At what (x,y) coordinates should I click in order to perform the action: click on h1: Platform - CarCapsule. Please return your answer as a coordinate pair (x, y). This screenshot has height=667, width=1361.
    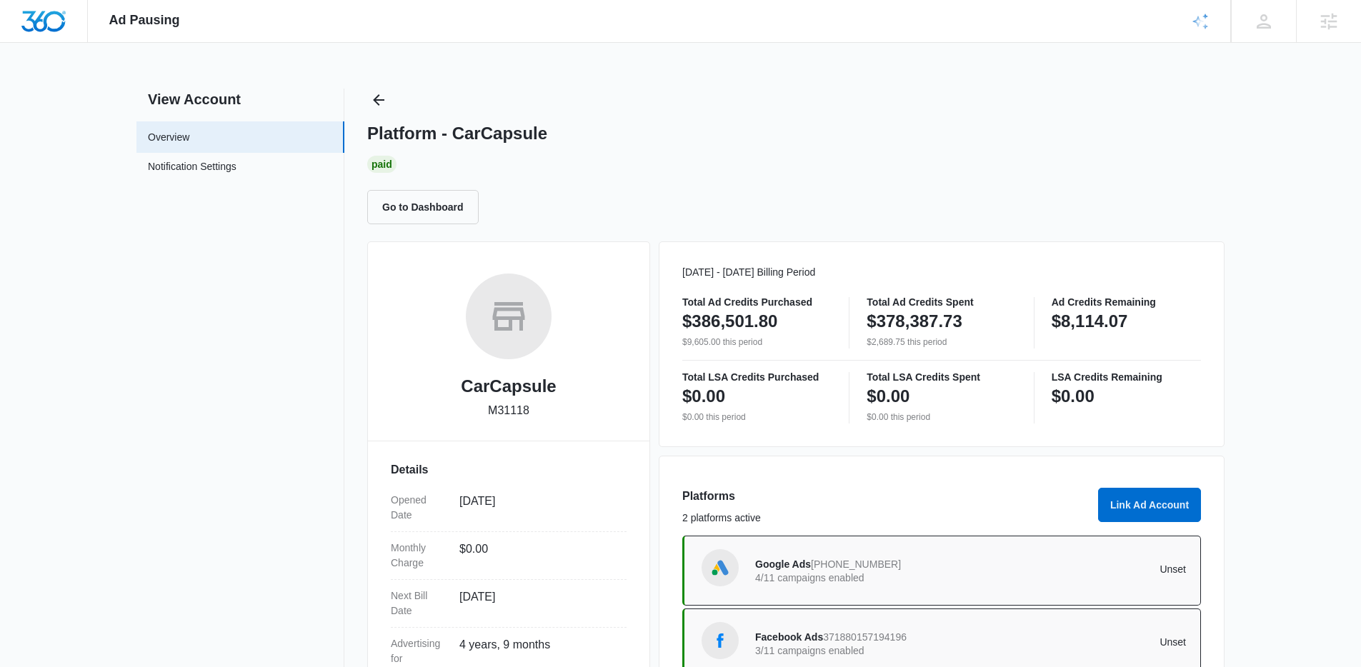
    Looking at the image, I should click on (457, 134).